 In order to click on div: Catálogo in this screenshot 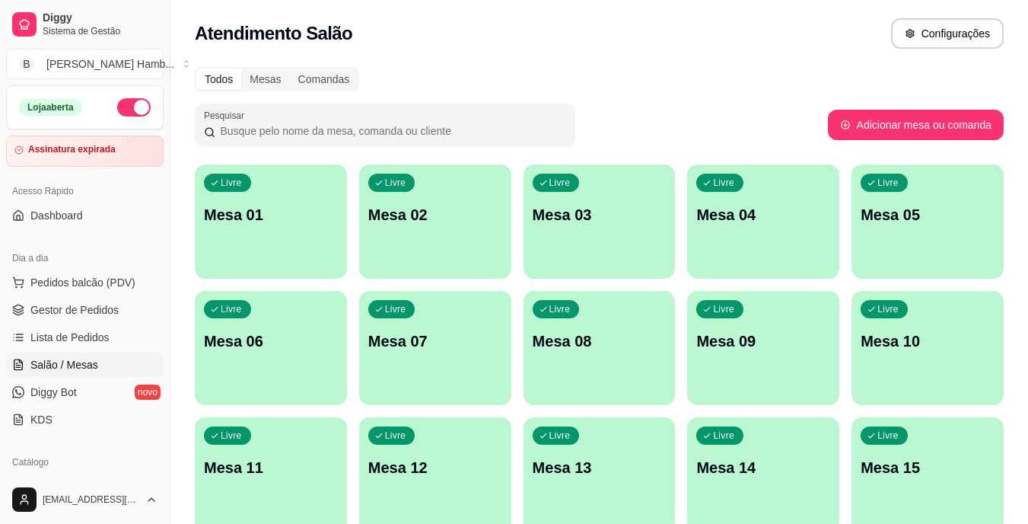, I will do `click(84, 462)`.